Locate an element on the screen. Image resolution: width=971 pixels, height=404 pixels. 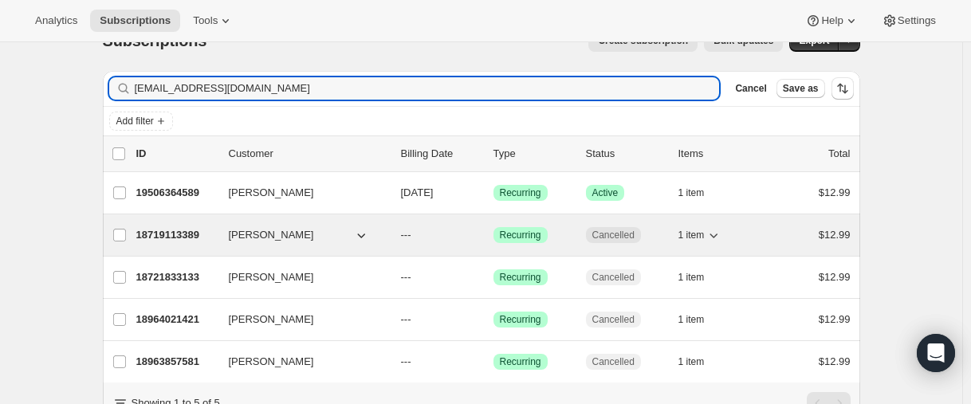
p: Status is located at coordinates (626, 154).